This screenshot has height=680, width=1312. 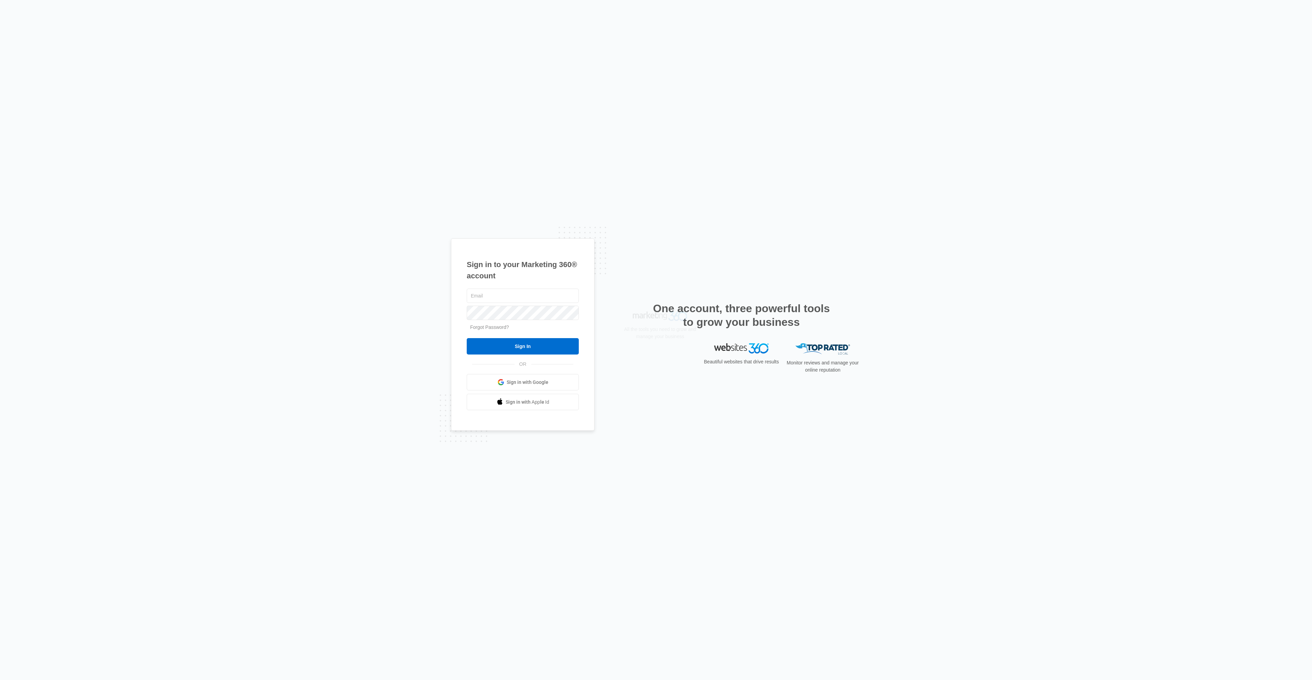 What do you see at coordinates (660, 365) in the screenshot?
I see `p: All the tools you need to grow and manage your business` at bounding box center [660, 365].